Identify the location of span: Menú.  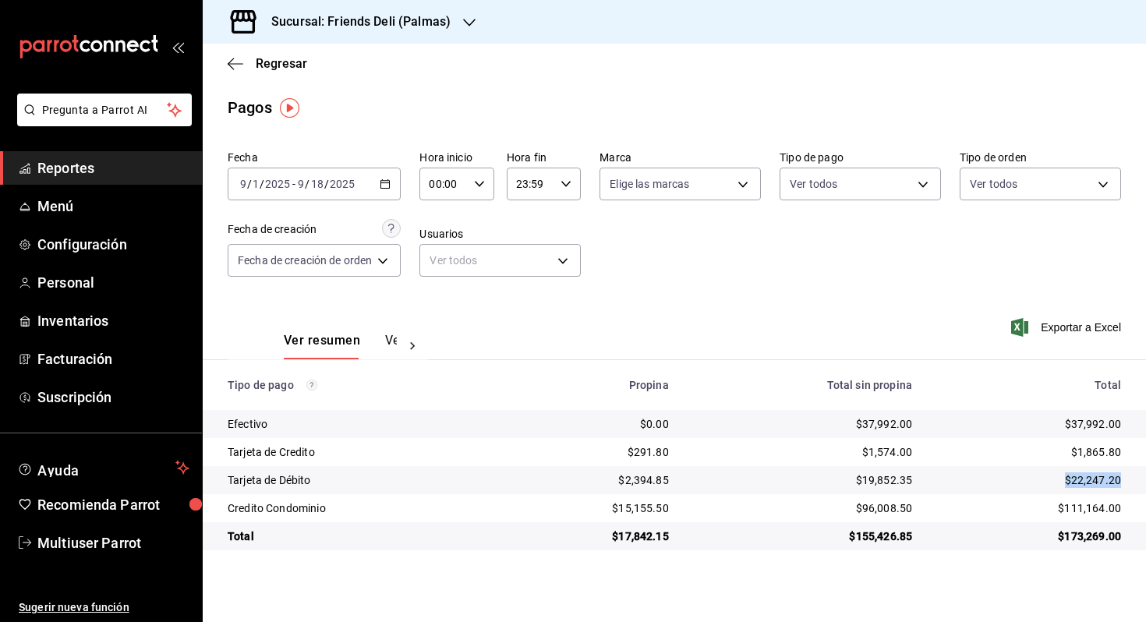
(113, 206).